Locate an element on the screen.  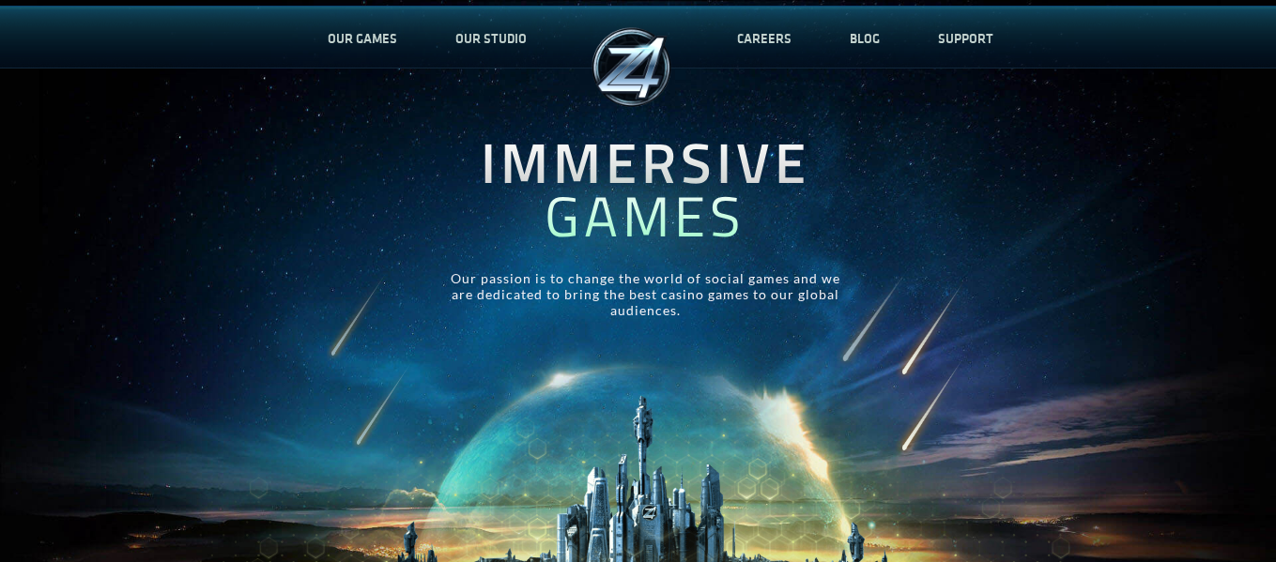
a: SUPPORT is located at coordinates (965, 38).